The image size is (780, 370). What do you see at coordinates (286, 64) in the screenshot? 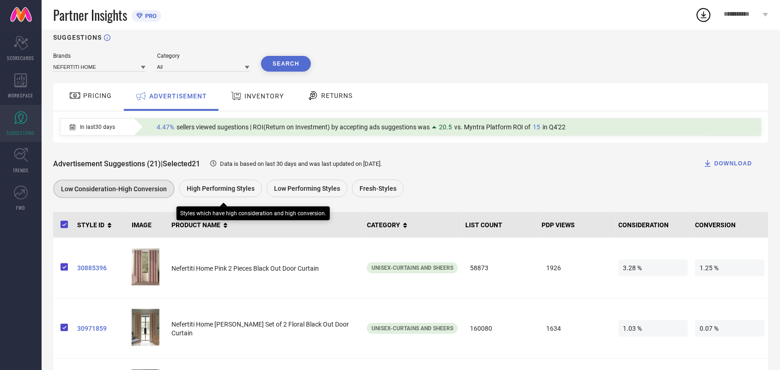
I see `button: Search` at bounding box center [286, 64].